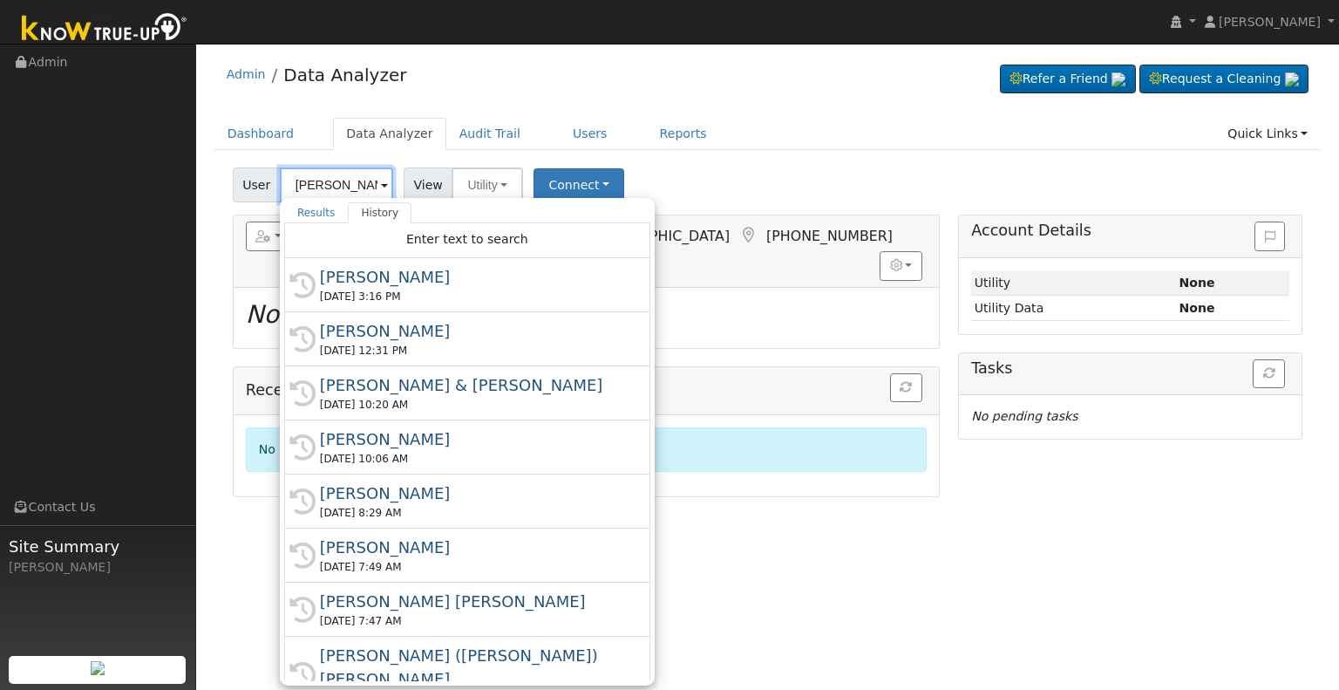 The image size is (1339, 690). Describe the element at coordinates (1224, 79) in the screenshot. I see `a: Request a Cleaning` at that location.